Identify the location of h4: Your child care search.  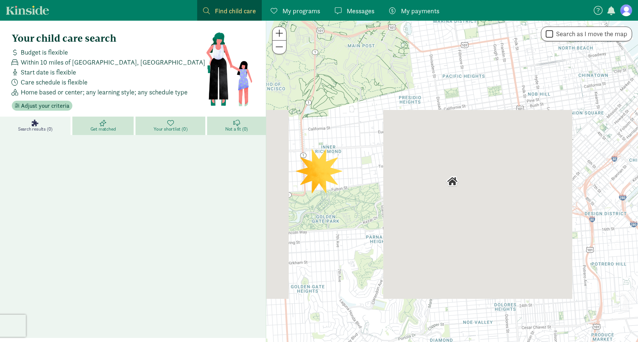
(109, 38).